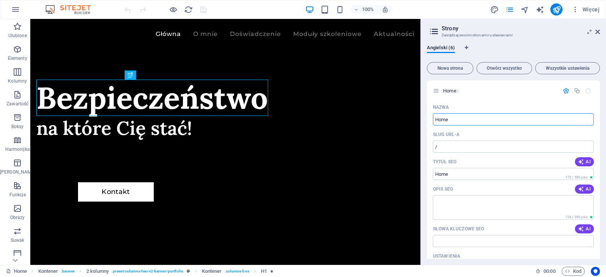  Describe the element at coordinates (585, 9) in the screenshot. I see `button: Więcej` at that location.